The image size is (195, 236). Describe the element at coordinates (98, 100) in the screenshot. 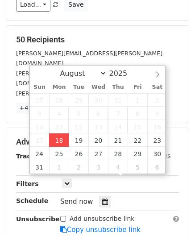

I see `span: July 30, 2025` at that location.